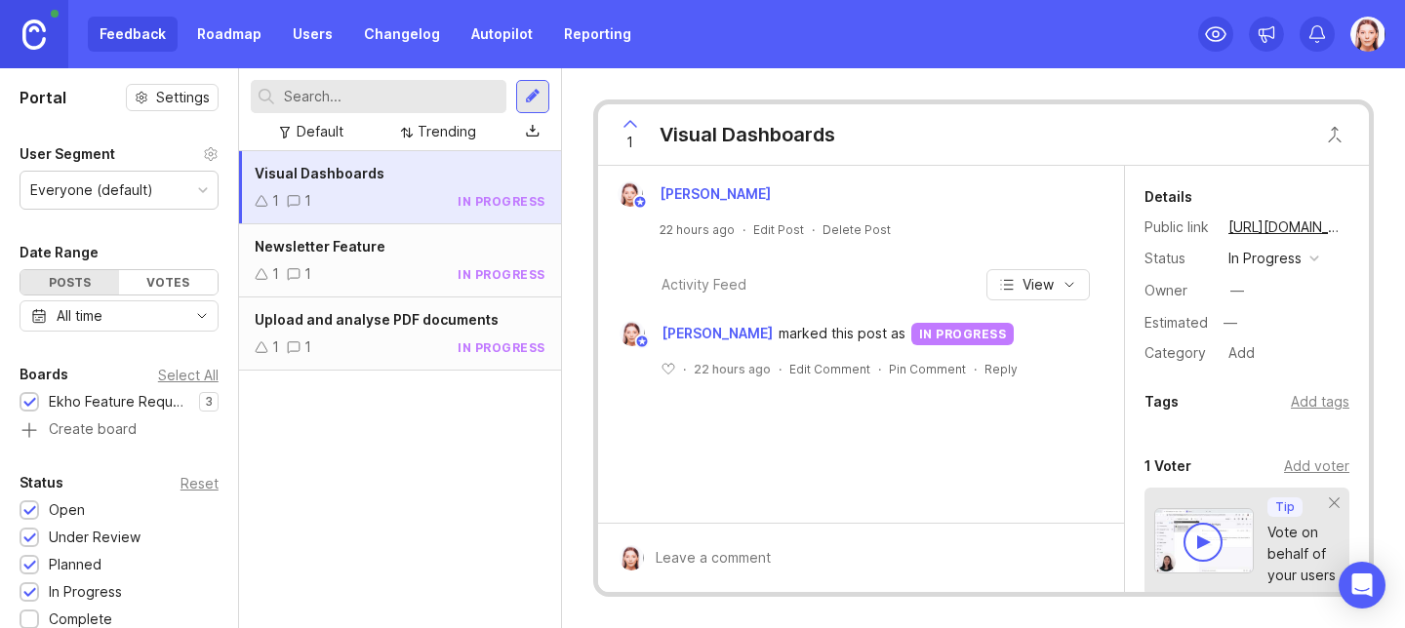 This screenshot has width=1405, height=628. What do you see at coordinates (1038, 285) in the screenshot?
I see `button: View` at bounding box center [1038, 285].